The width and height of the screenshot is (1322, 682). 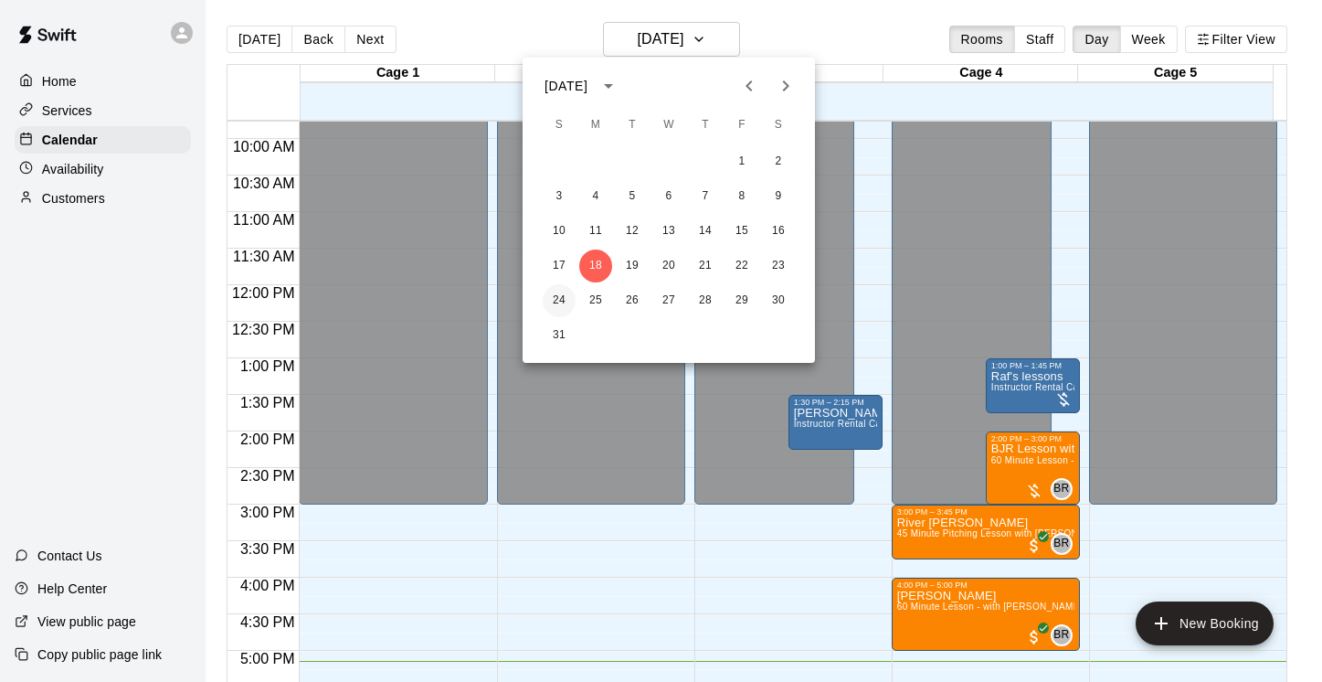 What do you see at coordinates (608, 86) in the screenshot?
I see `button: calendar view is open, switch to year view` at bounding box center [608, 86].